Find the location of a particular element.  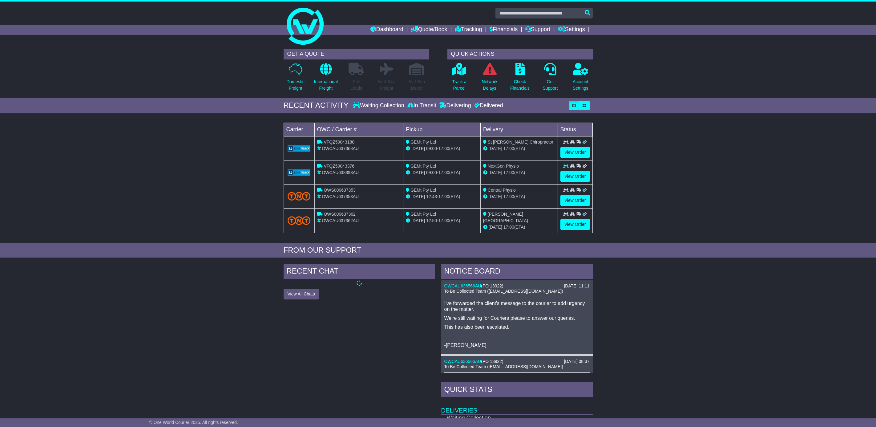

p: This has also been escalated. is located at coordinates (517, 327).